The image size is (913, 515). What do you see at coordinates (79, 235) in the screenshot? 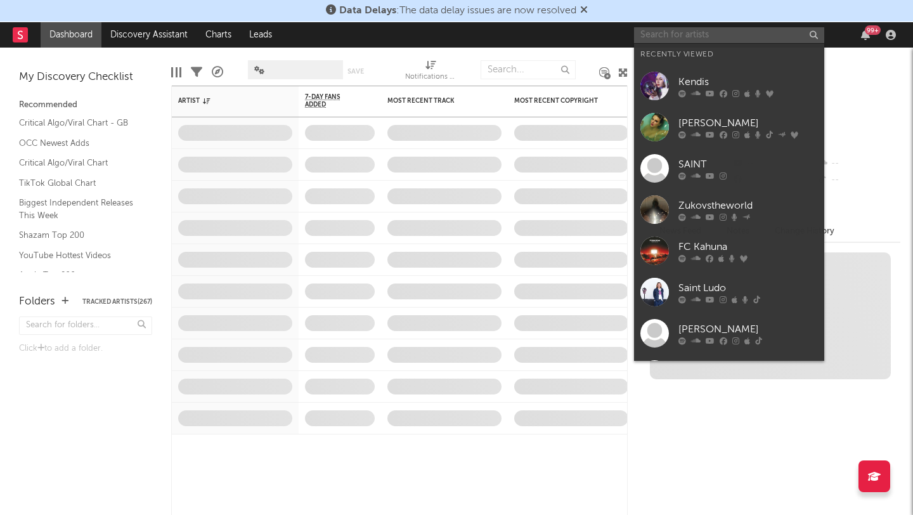
I see `a: Shazam Top 200` at bounding box center [79, 235].